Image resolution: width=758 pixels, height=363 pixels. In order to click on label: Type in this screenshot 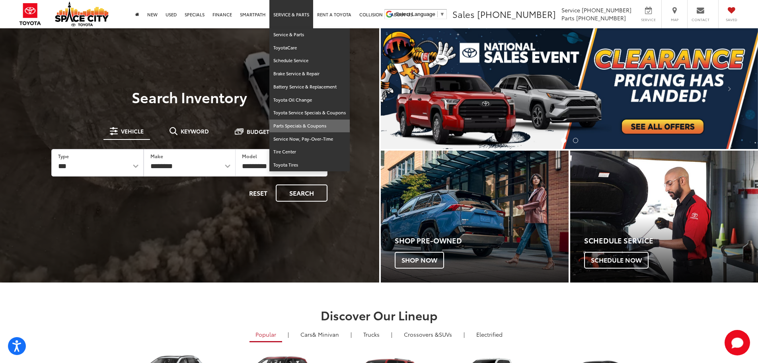, I will do `click(63, 156)`.